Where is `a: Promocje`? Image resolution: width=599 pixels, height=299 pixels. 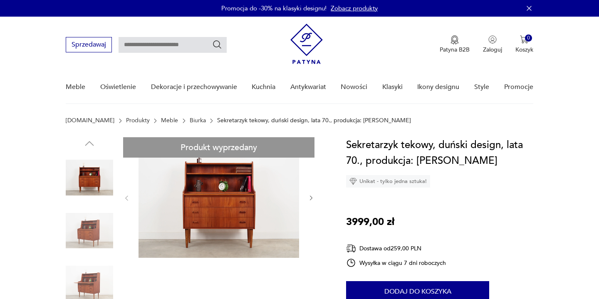 a: Promocje is located at coordinates (518, 87).